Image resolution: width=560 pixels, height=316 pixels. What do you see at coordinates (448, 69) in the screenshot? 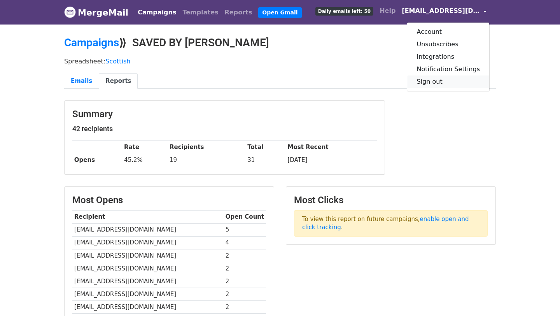
I see `a: Notification Settings` at bounding box center [448, 69].